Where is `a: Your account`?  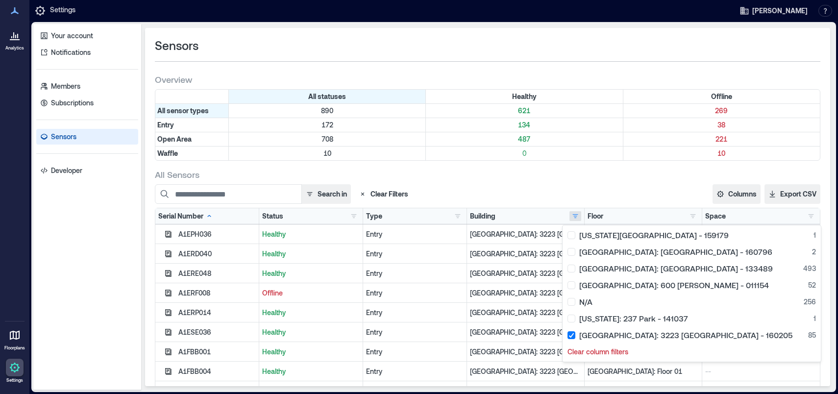
a: Your account is located at coordinates (87, 36).